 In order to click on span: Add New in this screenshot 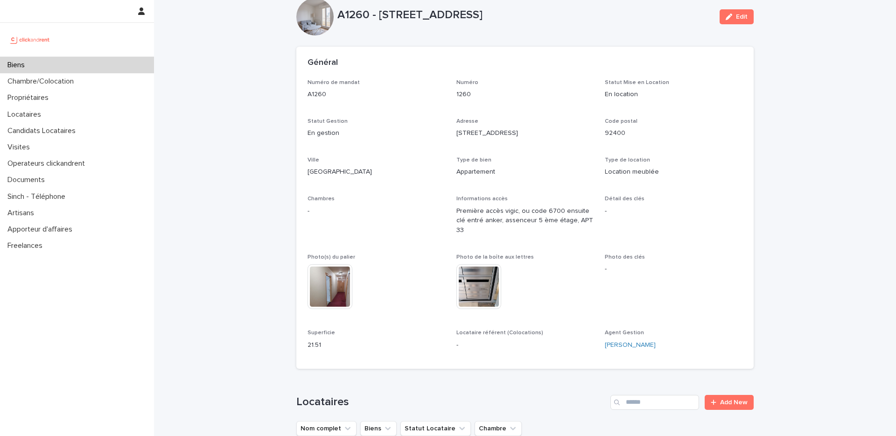, I will do `click(733, 402)`.